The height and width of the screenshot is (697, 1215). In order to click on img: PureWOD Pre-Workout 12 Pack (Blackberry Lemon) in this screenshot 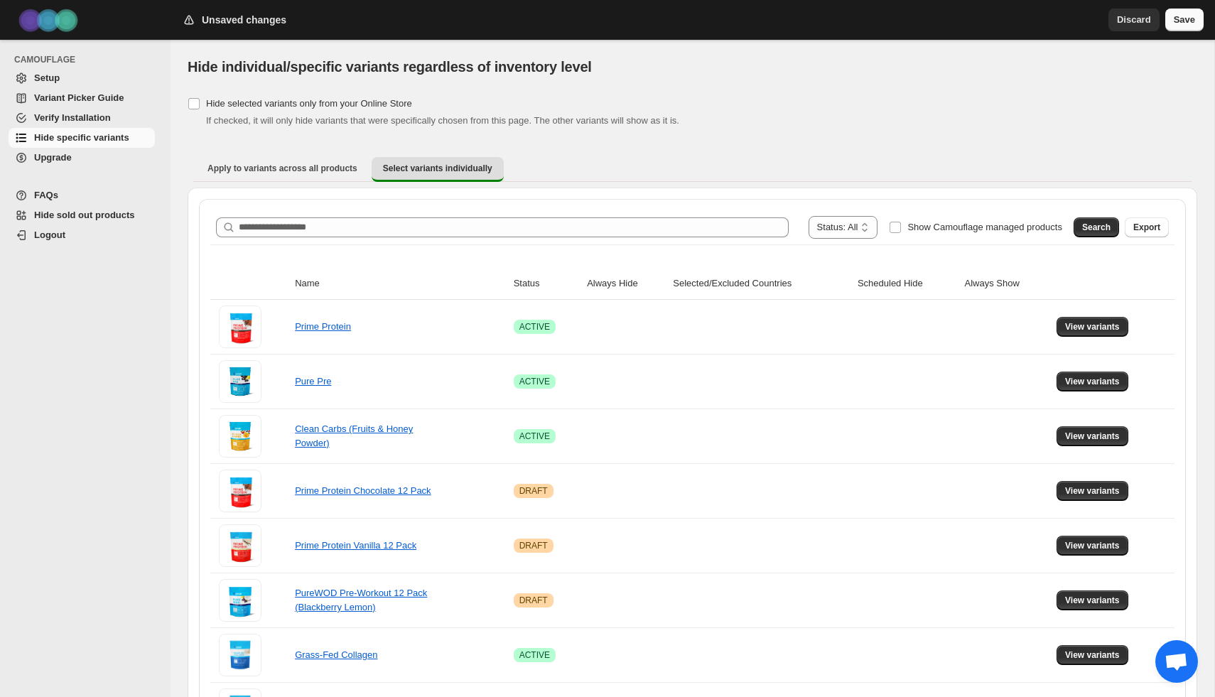, I will do `click(240, 601)`.